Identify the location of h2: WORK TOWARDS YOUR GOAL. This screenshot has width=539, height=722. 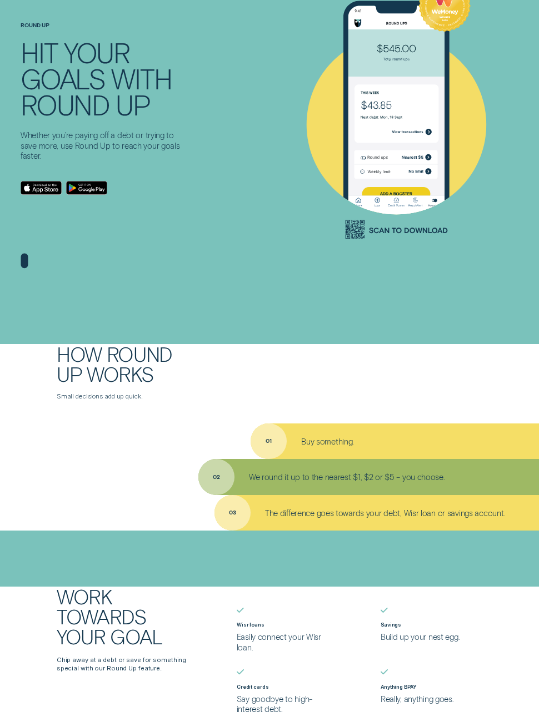
(118, 617).